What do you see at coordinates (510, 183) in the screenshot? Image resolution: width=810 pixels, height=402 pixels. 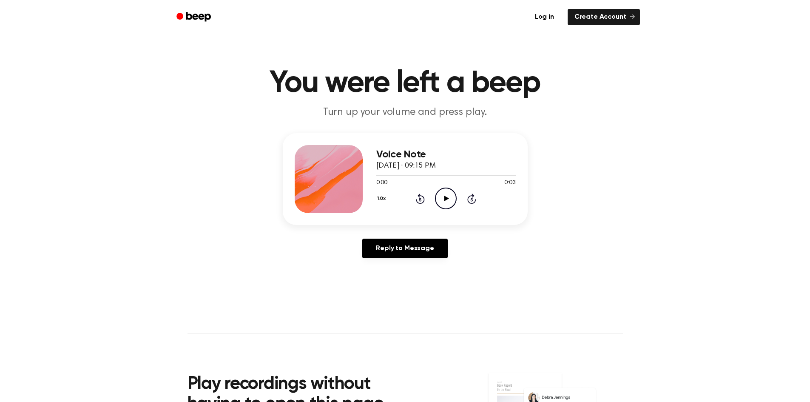 I see `span: 0:03` at bounding box center [510, 183].